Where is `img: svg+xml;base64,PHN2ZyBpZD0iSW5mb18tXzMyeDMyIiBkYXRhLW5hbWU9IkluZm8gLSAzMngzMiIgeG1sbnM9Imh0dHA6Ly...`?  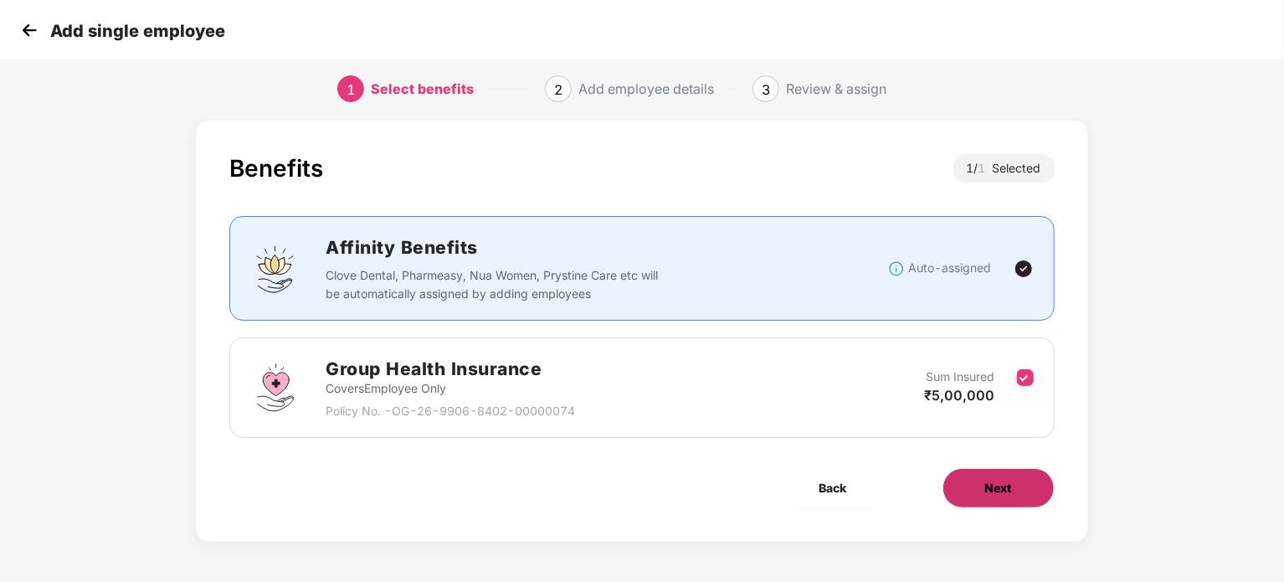
img: svg+xml;base64,PHN2ZyBpZD0iSW5mb18tXzMyeDMyIiBkYXRhLW5hbWU9IkluZm8gLSAzMngzMiIgeG1sbnM9Imh0dHA6Ly... is located at coordinates (897, 269).